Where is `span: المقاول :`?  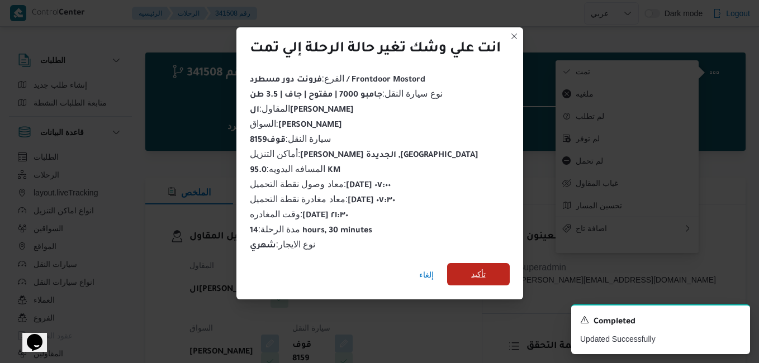 span: المقاول : is located at coordinates (302, 108).